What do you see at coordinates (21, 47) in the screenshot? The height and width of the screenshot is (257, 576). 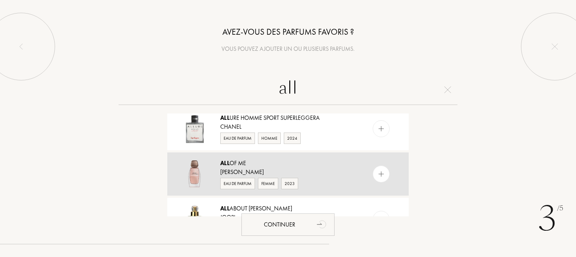 I see `img: left_onboard.svg` at bounding box center [21, 47].